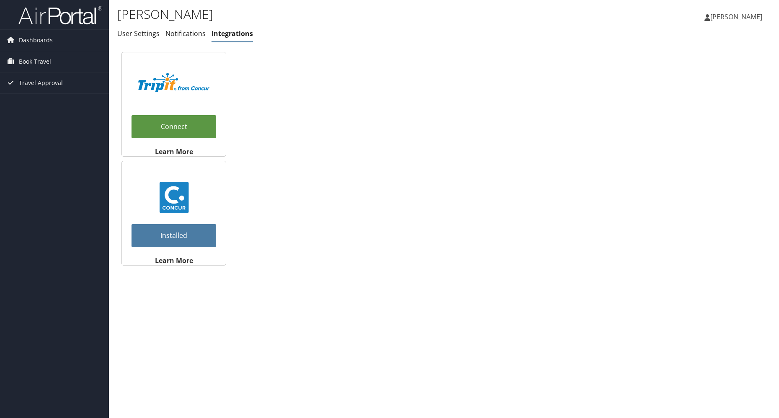  I want to click on a: Notifications, so click(185, 33).